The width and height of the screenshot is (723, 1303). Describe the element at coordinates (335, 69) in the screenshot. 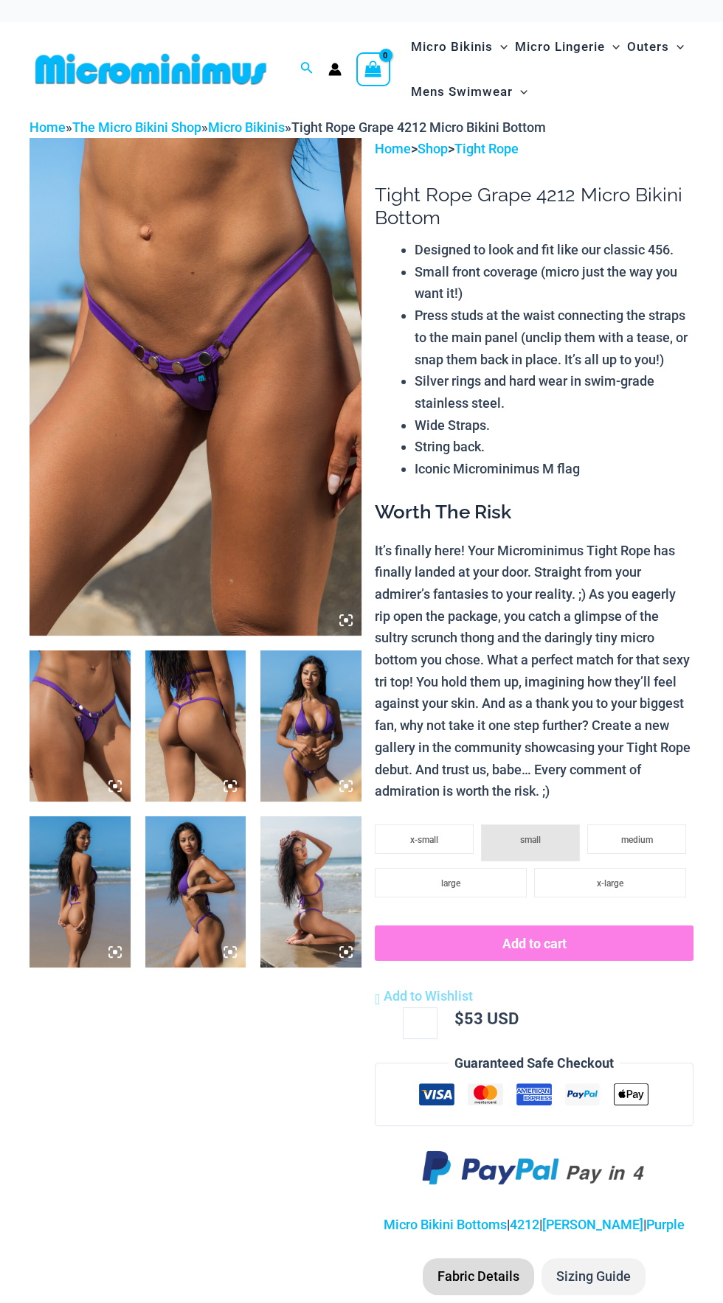

I see `a: Account icon link` at that location.